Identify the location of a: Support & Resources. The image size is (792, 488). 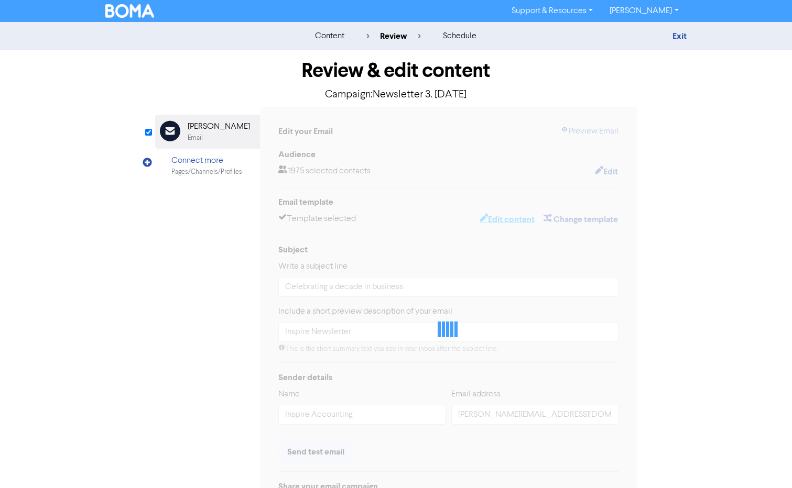
(552, 11).